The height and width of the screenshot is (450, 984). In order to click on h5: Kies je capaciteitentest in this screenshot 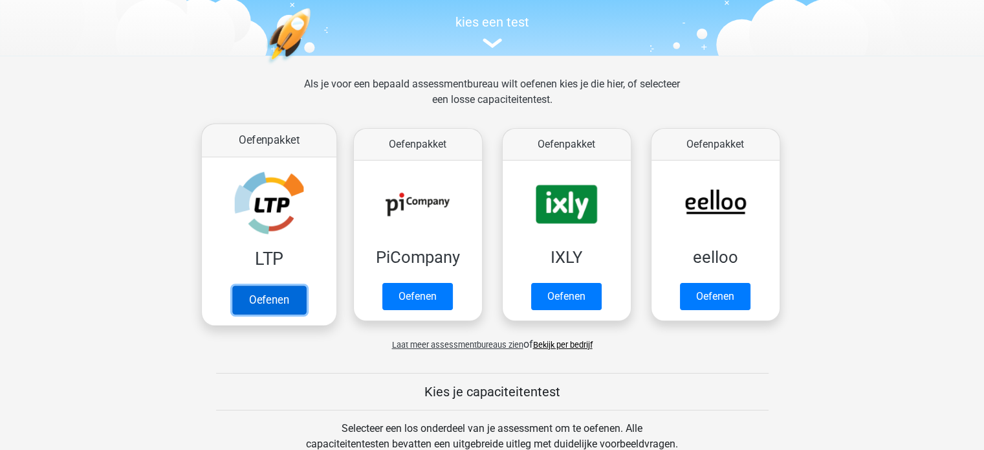, I will do `click(492, 391)`.